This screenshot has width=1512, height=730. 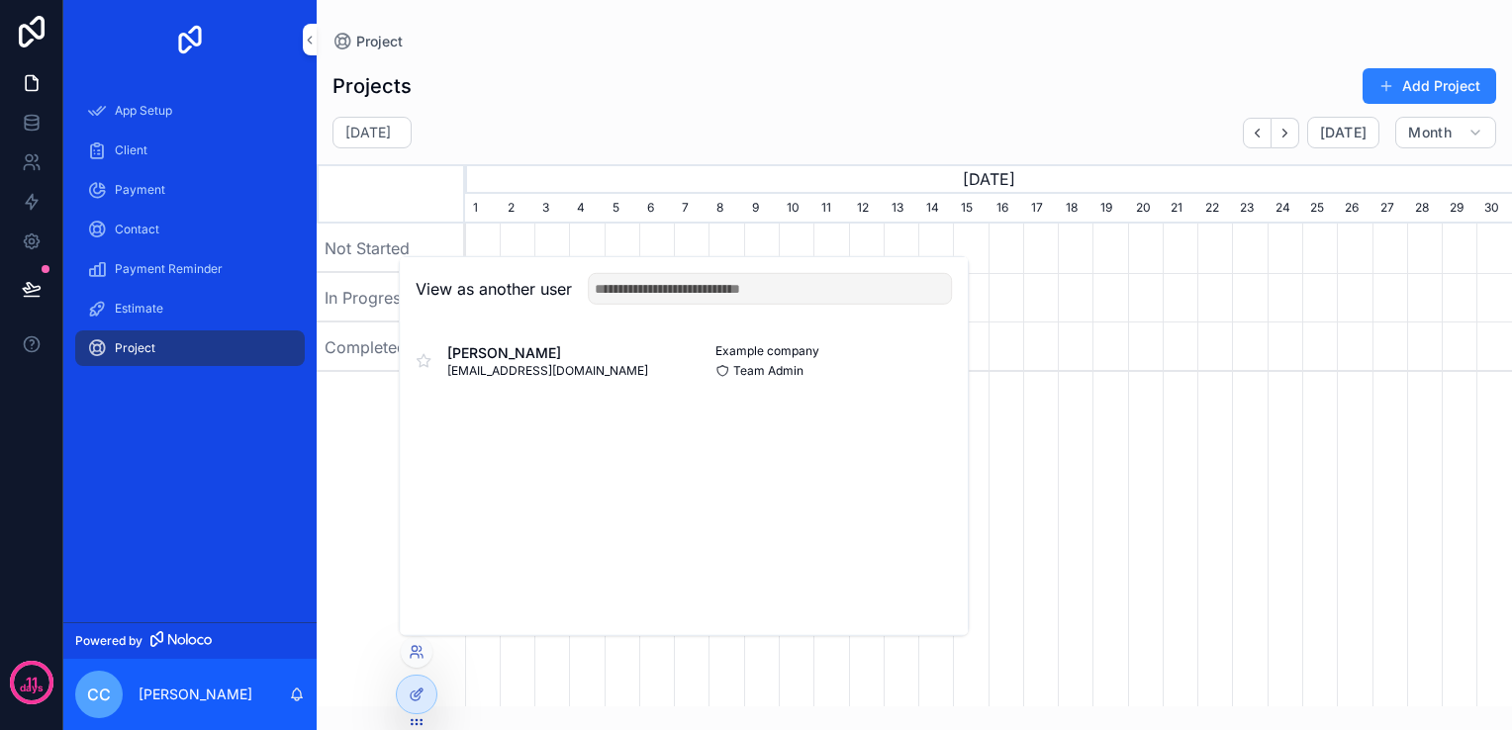 What do you see at coordinates (1446, 133) in the screenshot?
I see `button: Month` at bounding box center [1446, 133].